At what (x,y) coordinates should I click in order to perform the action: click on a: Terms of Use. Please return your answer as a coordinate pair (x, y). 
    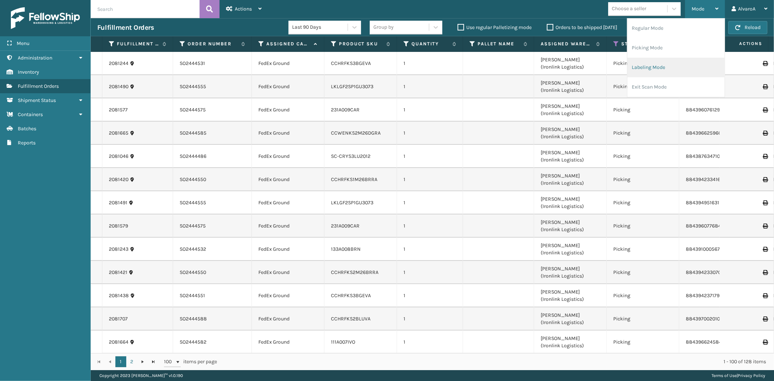
    Looking at the image, I should click on (723, 375).